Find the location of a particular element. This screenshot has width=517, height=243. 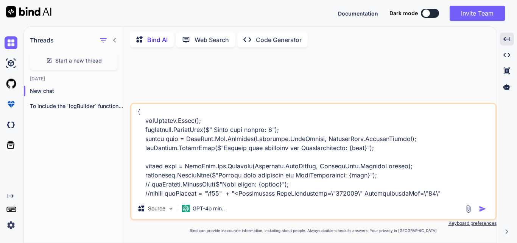

img: attachment is located at coordinates (468, 208).